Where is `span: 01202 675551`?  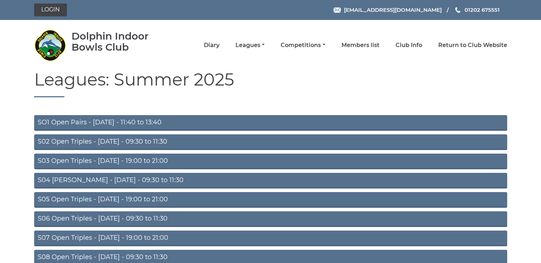
span: 01202 675551 is located at coordinates (482, 10).